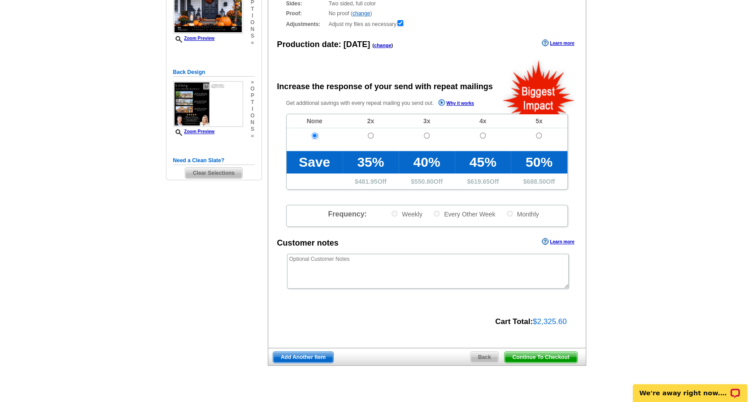 The height and width of the screenshot is (402, 753). I want to click on div: Customer notes, so click(308, 243).